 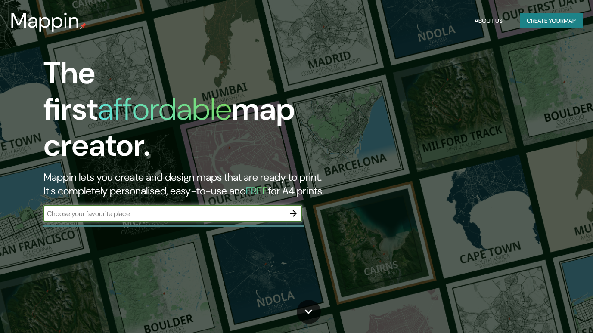 What do you see at coordinates (164, 214) in the screenshot?
I see `input: Choose your favourite place` at bounding box center [164, 214].